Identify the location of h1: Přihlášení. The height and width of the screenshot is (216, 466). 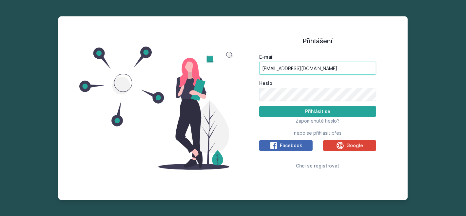
(318, 41).